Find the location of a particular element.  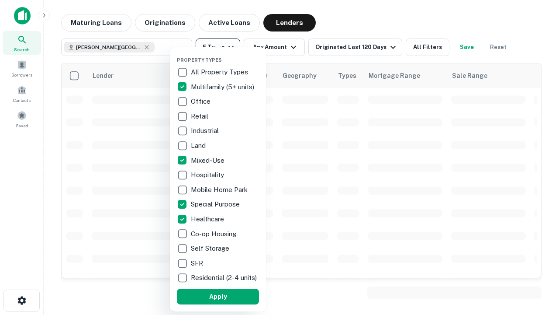

p: Self Storage is located at coordinates (211, 248).